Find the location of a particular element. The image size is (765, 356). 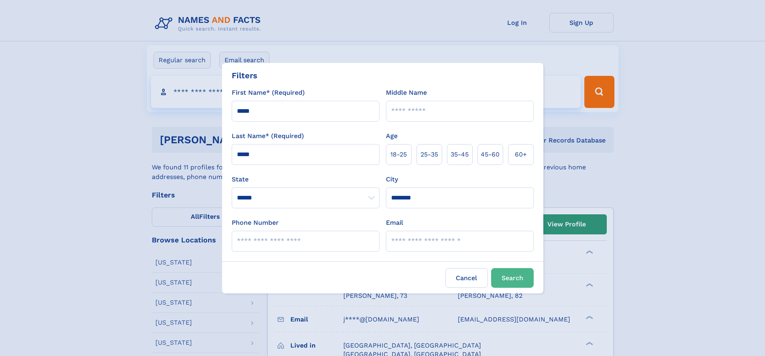

span: 45‑60 is located at coordinates (490, 155).